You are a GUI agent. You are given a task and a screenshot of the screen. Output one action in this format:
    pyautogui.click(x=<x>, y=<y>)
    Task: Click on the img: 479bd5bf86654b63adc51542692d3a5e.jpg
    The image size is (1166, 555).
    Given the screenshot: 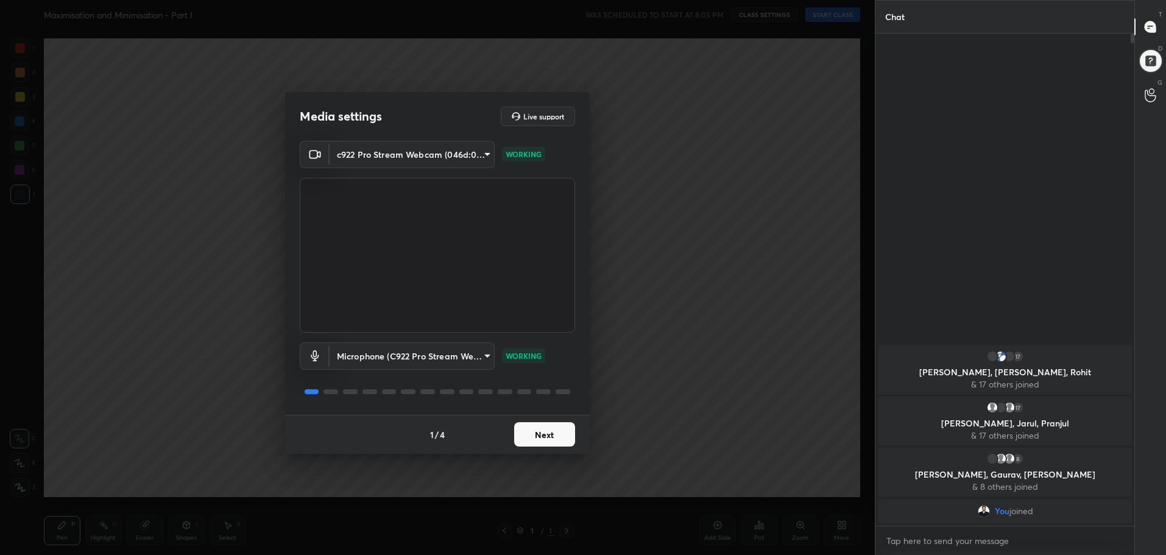 What is the action you would take?
    pyautogui.click(x=1001, y=356)
    